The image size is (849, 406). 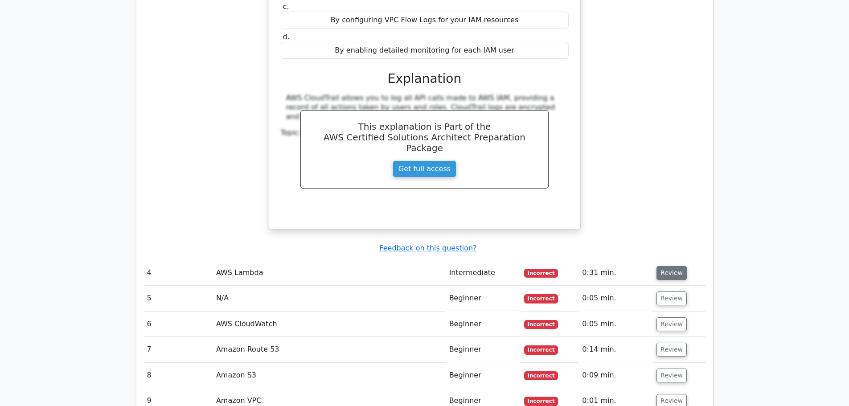 What do you see at coordinates (178, 273) in the screenshot?
I see `td: 4` at bounding box center [178, 273].